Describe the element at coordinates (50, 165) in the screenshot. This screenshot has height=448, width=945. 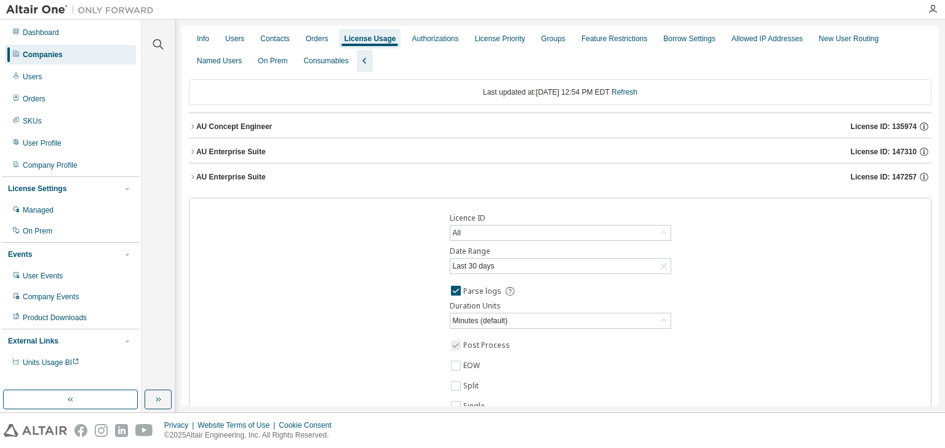
I see `div: Company Profile` at that location.